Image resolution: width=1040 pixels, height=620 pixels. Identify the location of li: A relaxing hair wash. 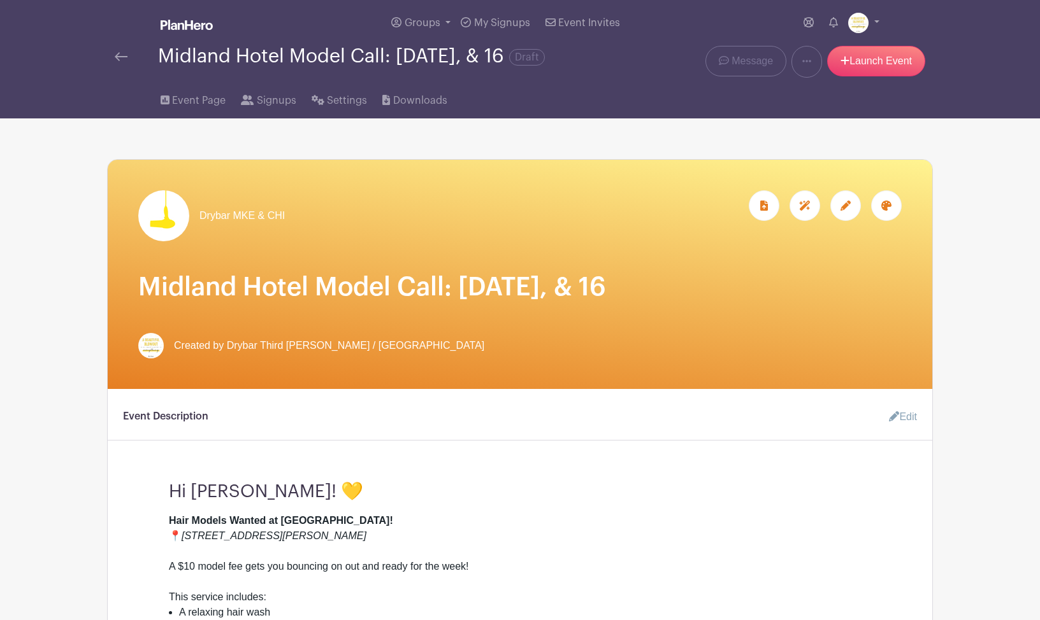
(525, 613).